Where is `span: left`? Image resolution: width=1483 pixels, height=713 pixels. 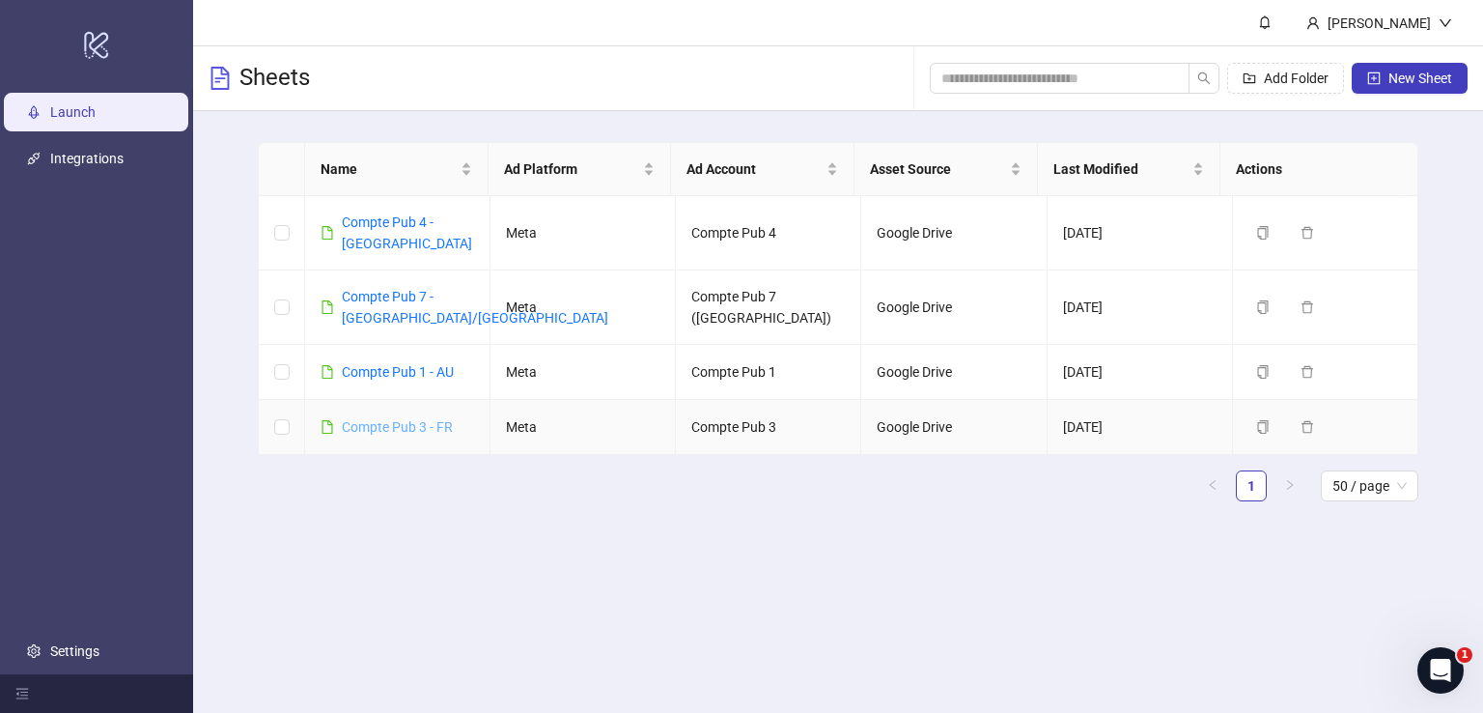
span: left is located at coordinates (1213, 485).